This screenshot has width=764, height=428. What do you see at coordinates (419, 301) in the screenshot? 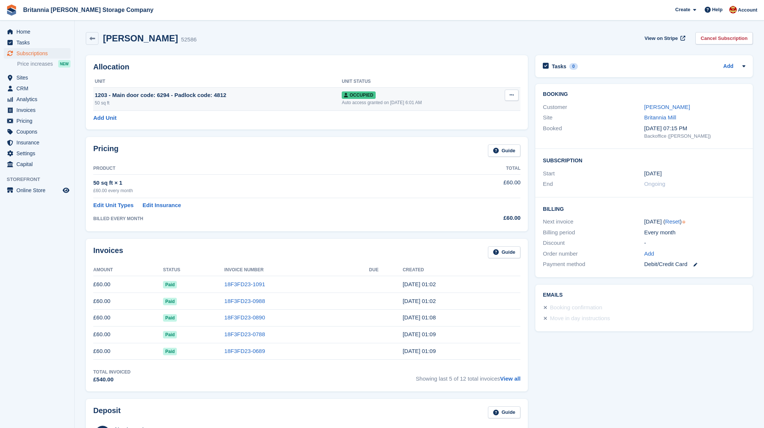
I see `time: 2025-07-11 00:02:57 UTC` at bounding box center [419, 301].